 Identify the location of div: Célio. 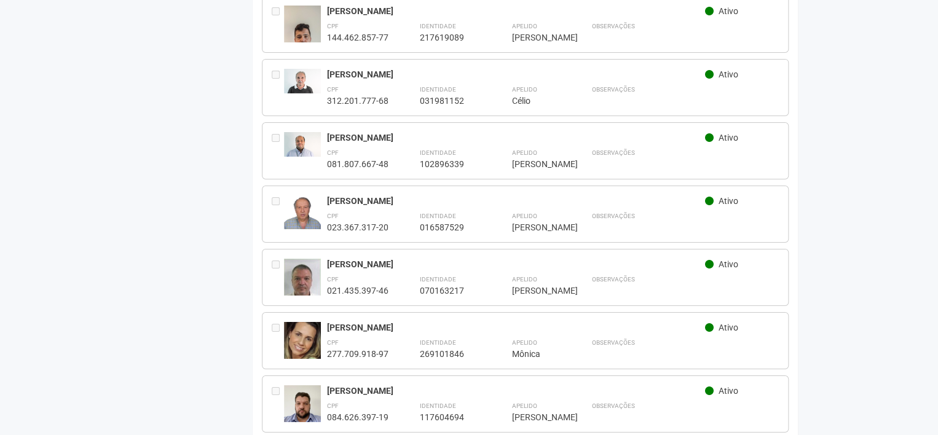
(536, 101).